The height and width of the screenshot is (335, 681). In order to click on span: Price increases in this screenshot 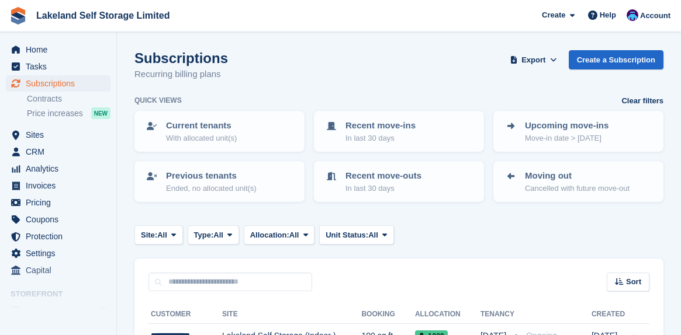, I will do `click(55, 113)`.